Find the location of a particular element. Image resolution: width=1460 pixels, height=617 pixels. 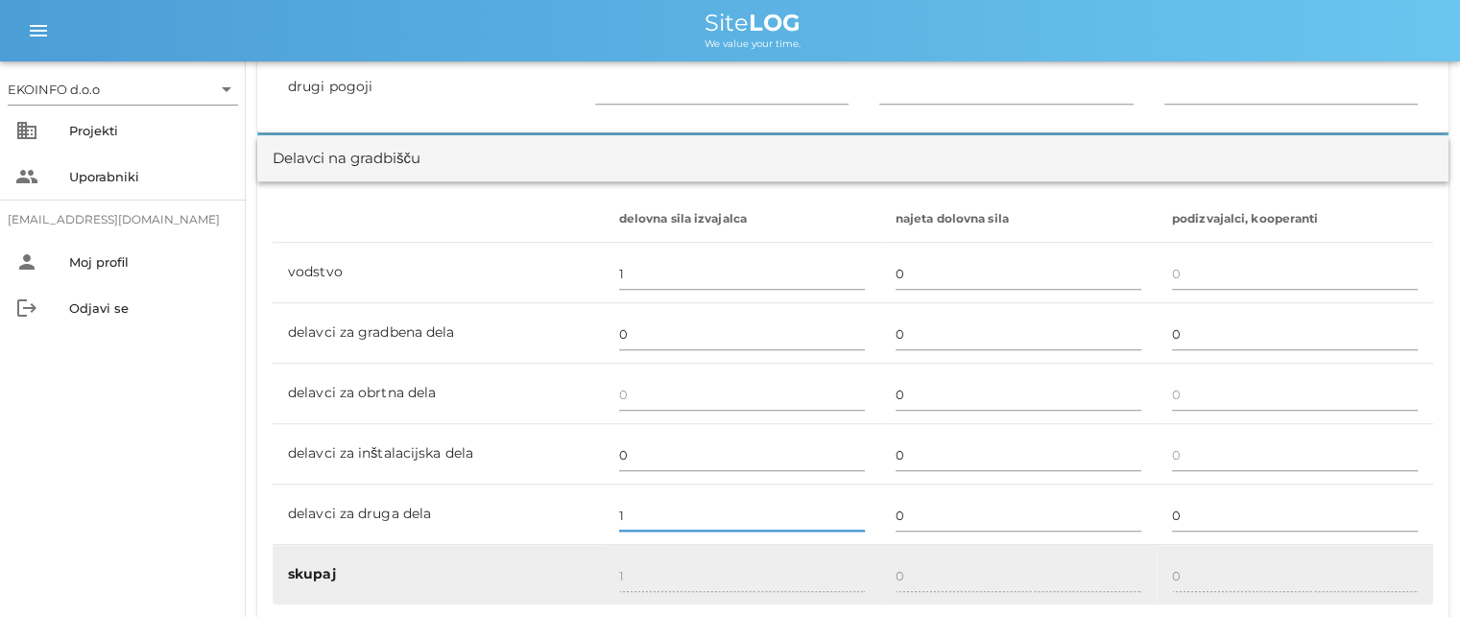

td: delavci za obrtna dela is located at coordinates (438, 394).